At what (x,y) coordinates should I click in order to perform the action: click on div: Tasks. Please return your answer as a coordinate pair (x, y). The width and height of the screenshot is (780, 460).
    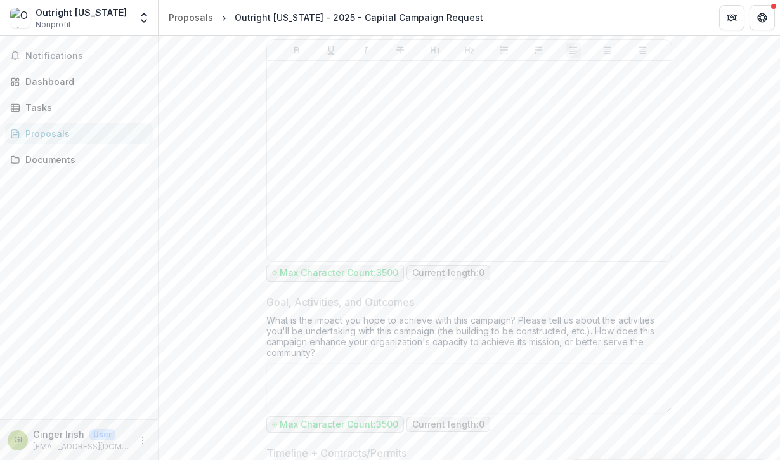
    Looking at the image, I should click on (84, 107).